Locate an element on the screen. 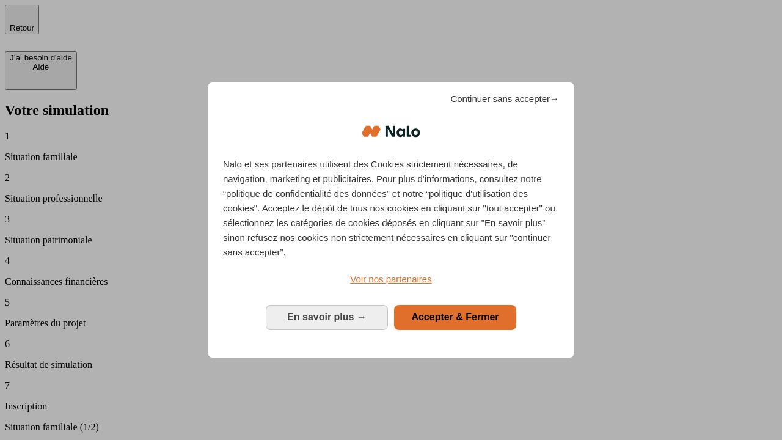 This screenshot has height=440, width=782. span: Voir nos partenaires is located at coordinates (390, 279).